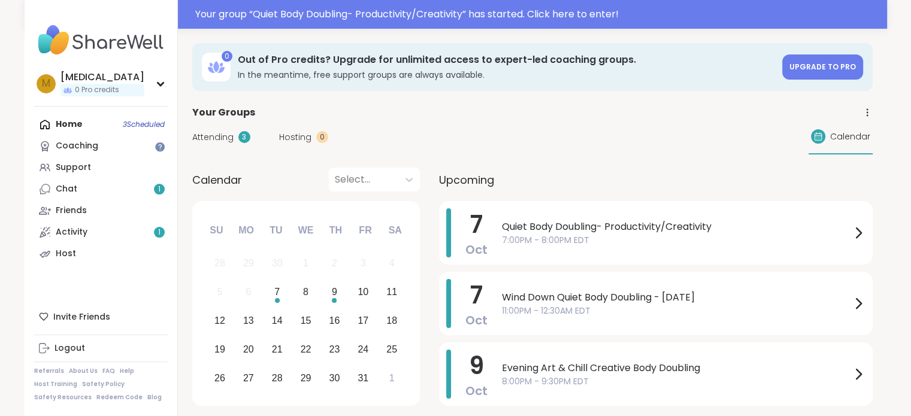 This screenshot has height=416, width=911. Describe the element at coordinates (277, 378) in the screenshot. I see `div: Choose Tuesday, October 28th, 2025` at that location.